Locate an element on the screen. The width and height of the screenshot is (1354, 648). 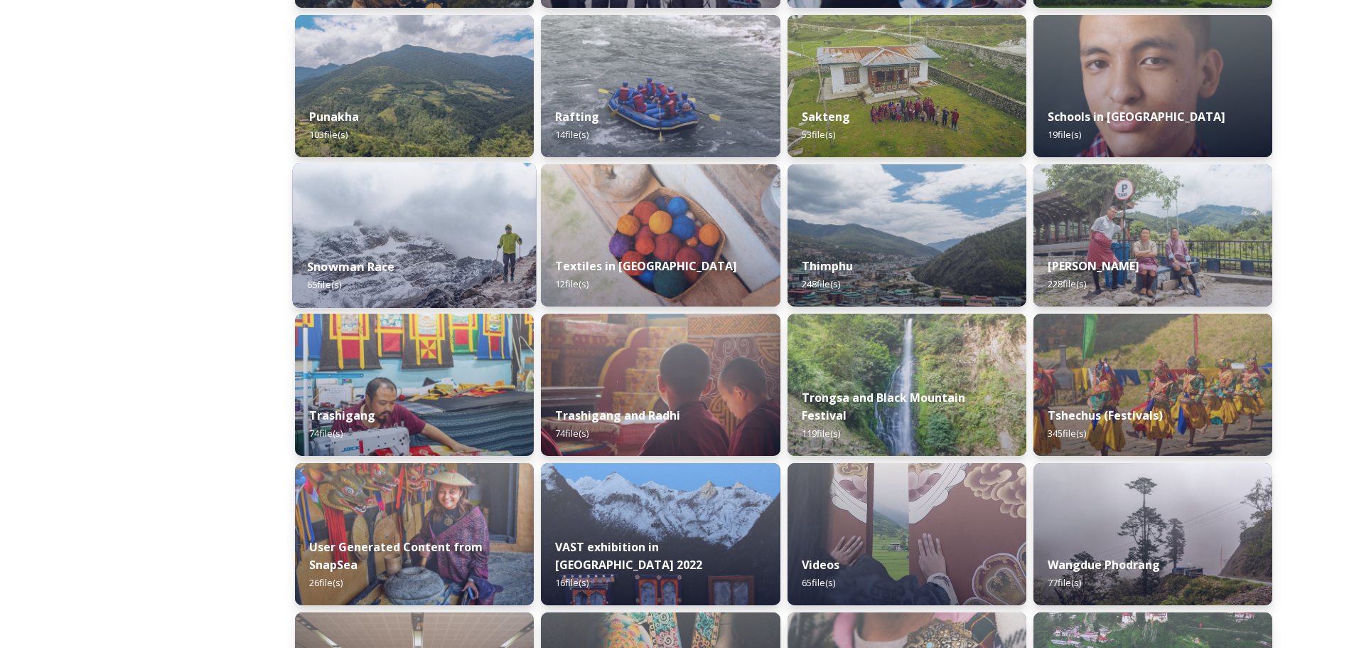
img: 2022-10-01%252018.12.56.jpg is located at coordinates (907, 385).